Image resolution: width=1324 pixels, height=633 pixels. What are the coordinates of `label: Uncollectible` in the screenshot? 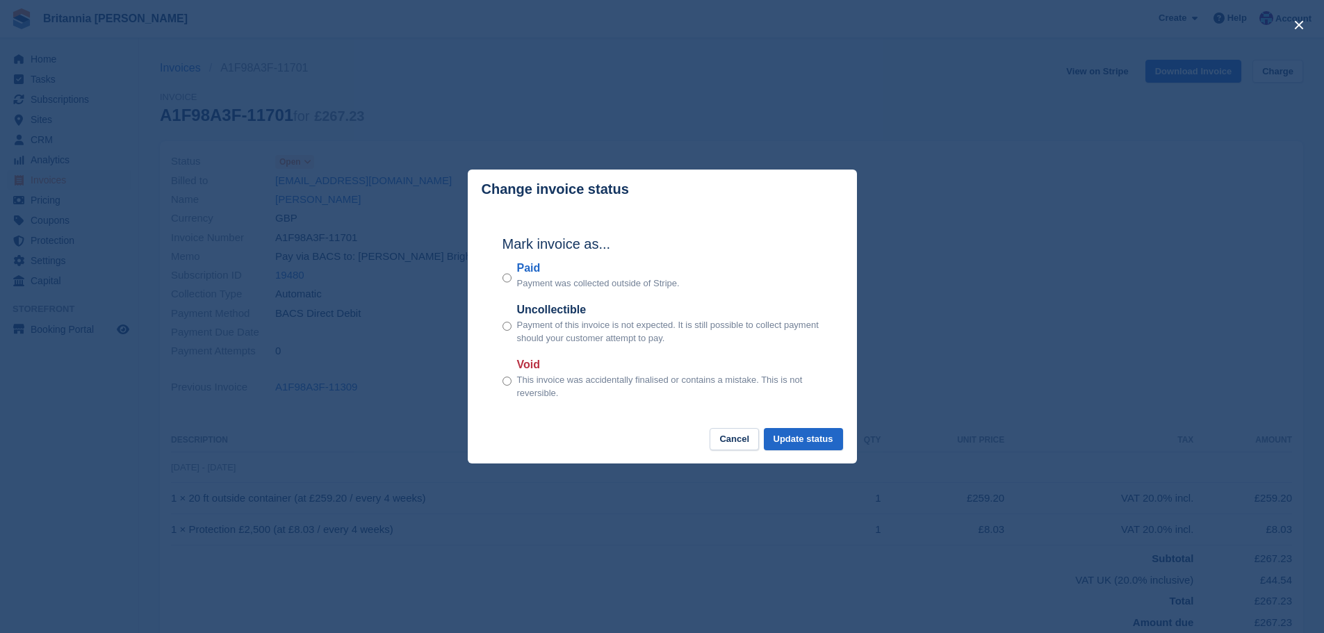 It's located at (669, 310).